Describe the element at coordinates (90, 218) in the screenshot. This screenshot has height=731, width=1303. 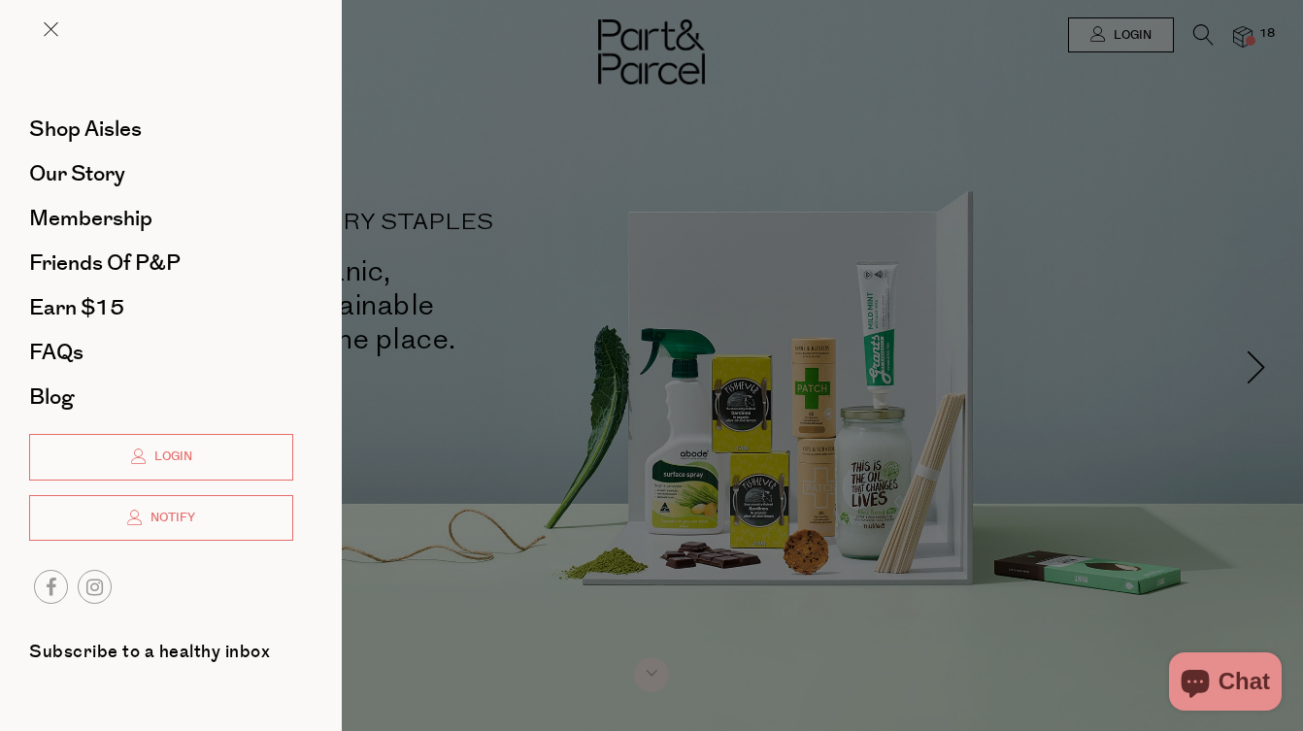
I see `span: Membership` at that location.